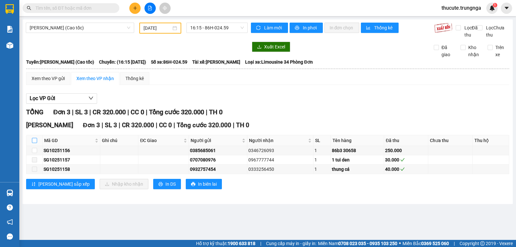 The width and height of the screenshot is (516, 247). I want to click on th: SL, so click(322, 140).